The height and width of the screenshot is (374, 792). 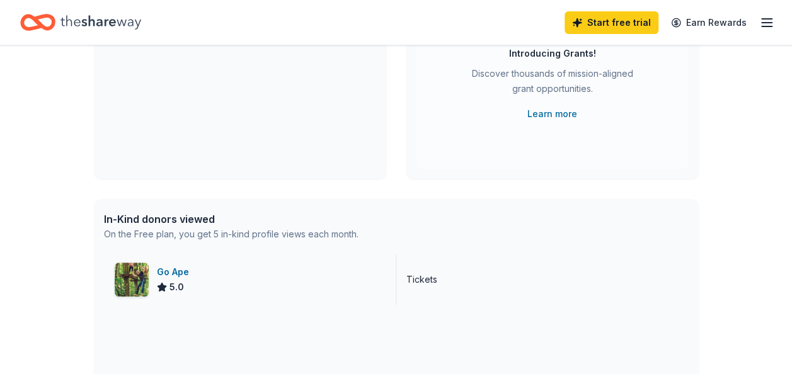 I want to click on div: In-Kind donors viewed, so click(x=231, y=219).